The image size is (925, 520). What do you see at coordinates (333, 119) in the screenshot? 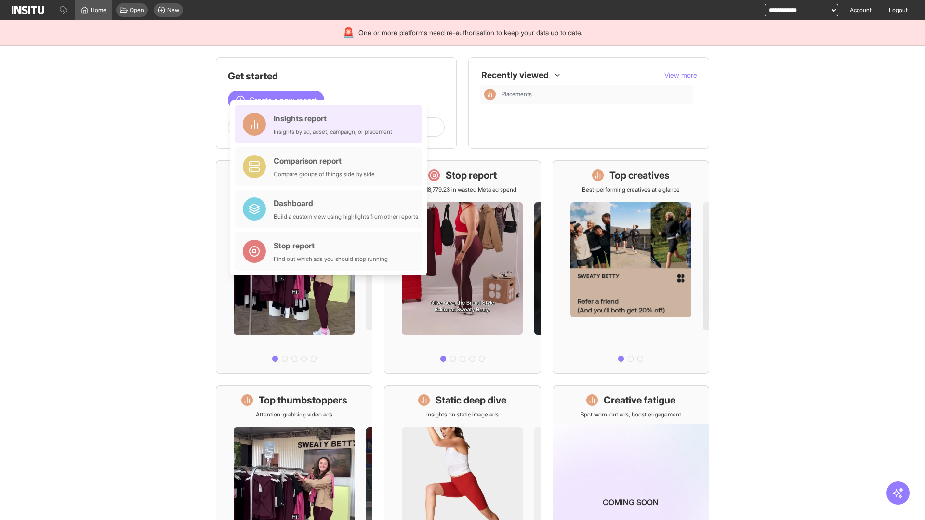
I see `div: Insights report` at bounding box center [333, 119].